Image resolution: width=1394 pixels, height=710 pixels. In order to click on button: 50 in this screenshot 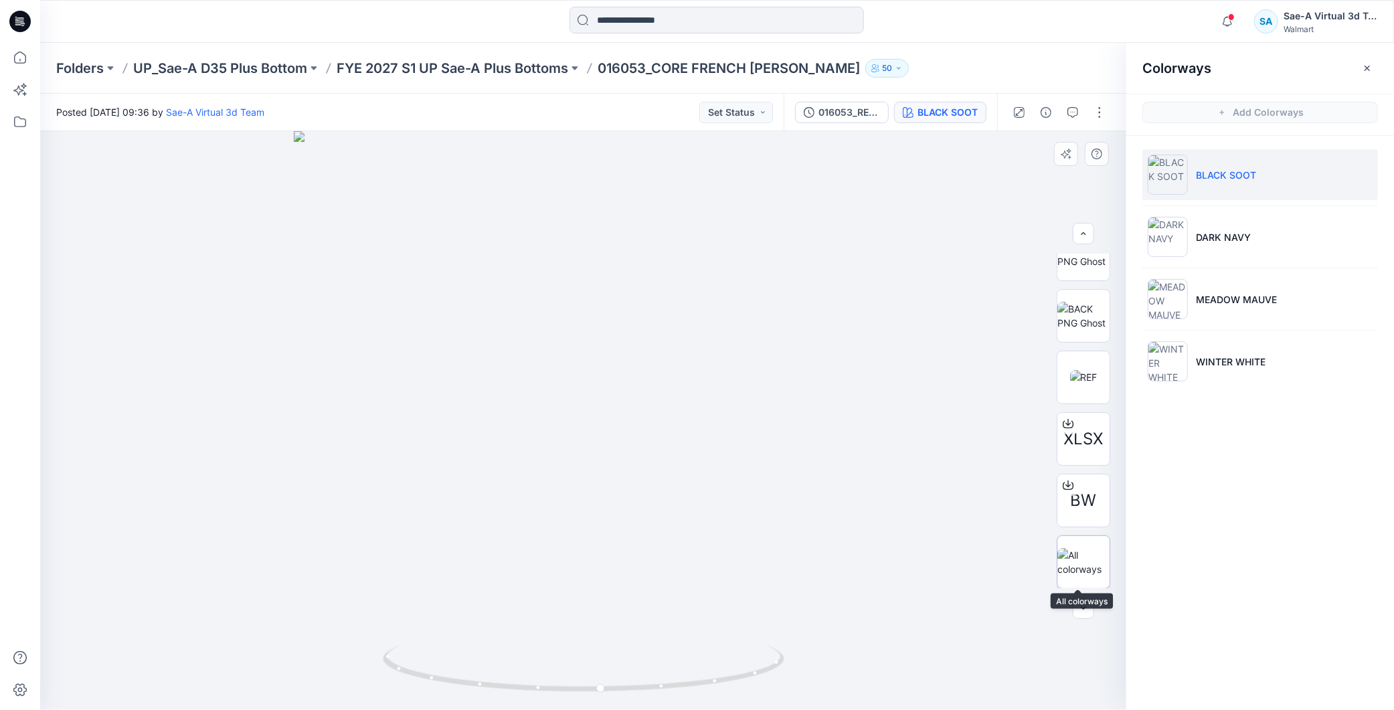, I will do `click(886, 68)`.